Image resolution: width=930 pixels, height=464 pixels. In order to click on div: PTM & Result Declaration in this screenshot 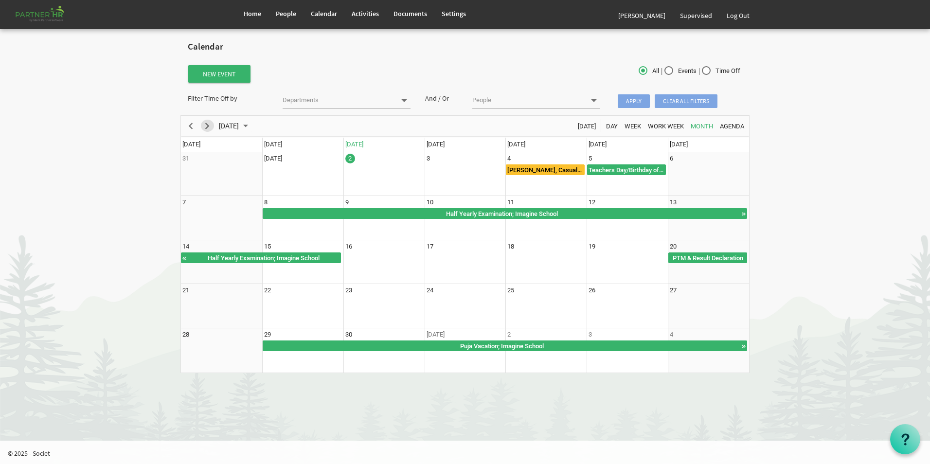, I will do `click(708, 258)`.